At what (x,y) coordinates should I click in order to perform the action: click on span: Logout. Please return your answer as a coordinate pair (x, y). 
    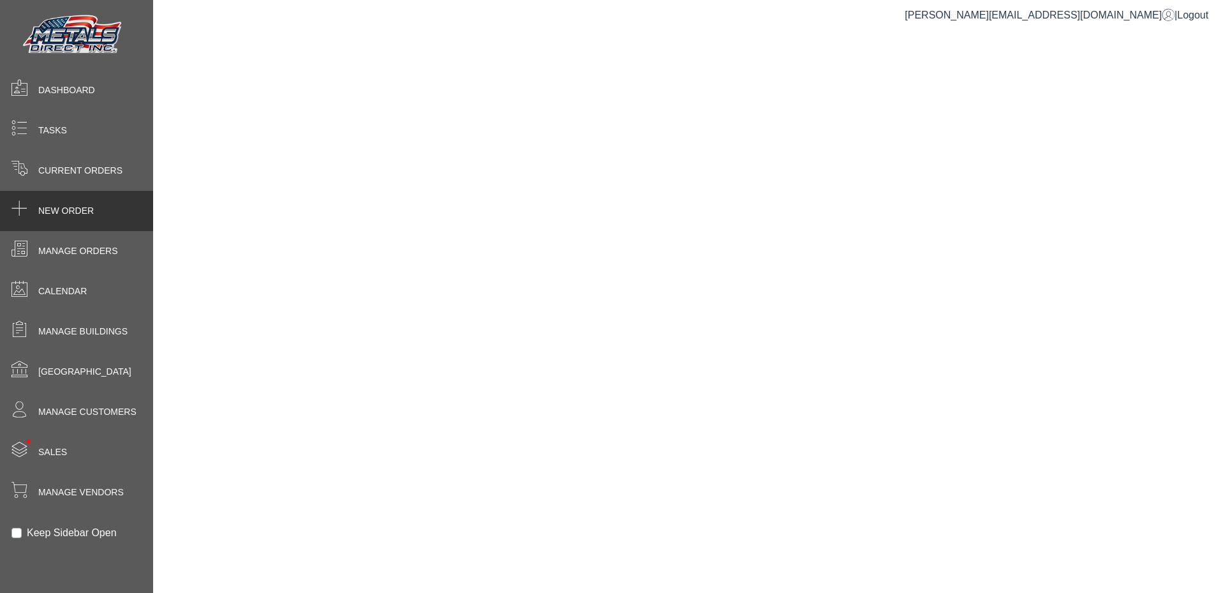
    Looking at the image, I should click on (1192, 15).